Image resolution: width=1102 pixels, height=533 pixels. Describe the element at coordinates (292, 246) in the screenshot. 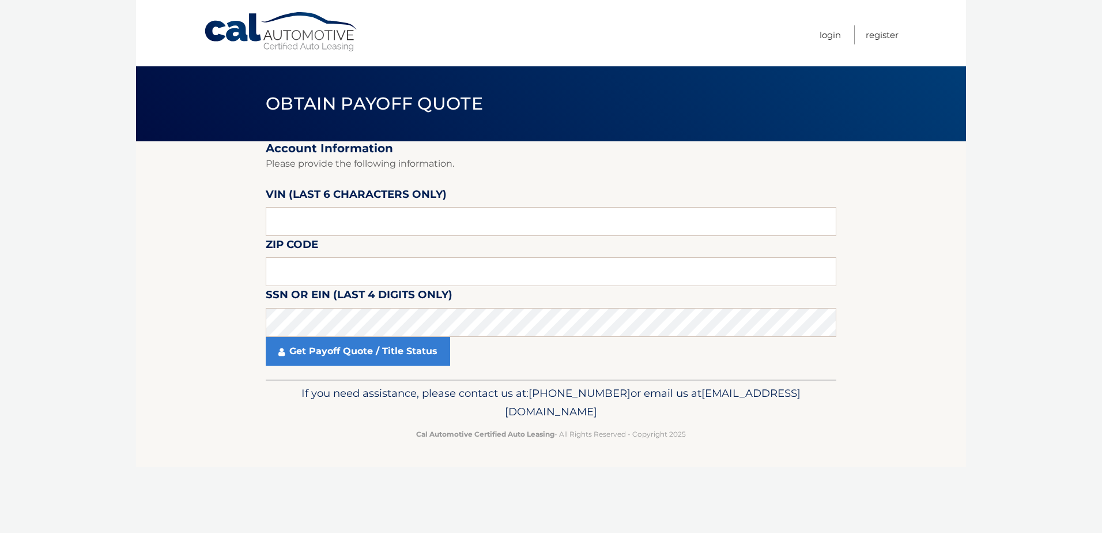

I see `label: Zip Code` at that location.